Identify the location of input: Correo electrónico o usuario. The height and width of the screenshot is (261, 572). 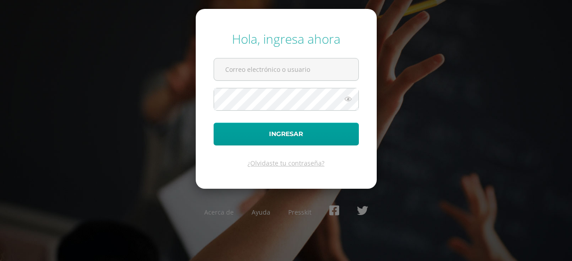
(286, 69).